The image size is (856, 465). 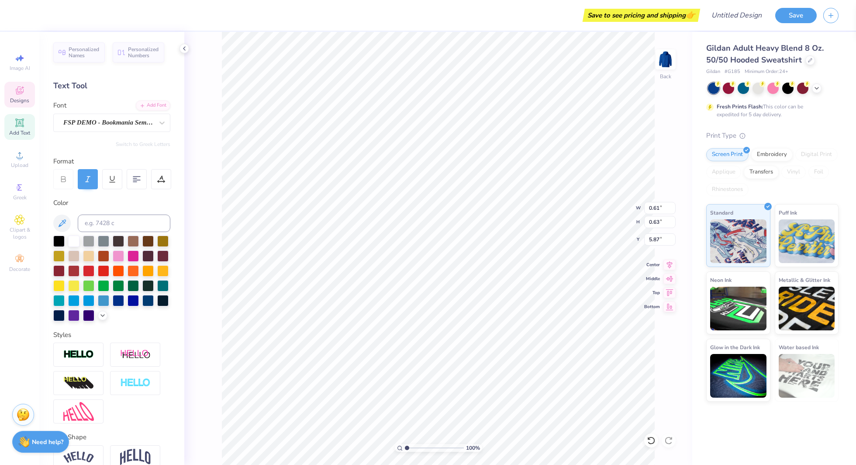 What do you see at coordinates (798, 347) in the screenshot?
I see `span: Water based Ink` at bounding box center [798, 347].